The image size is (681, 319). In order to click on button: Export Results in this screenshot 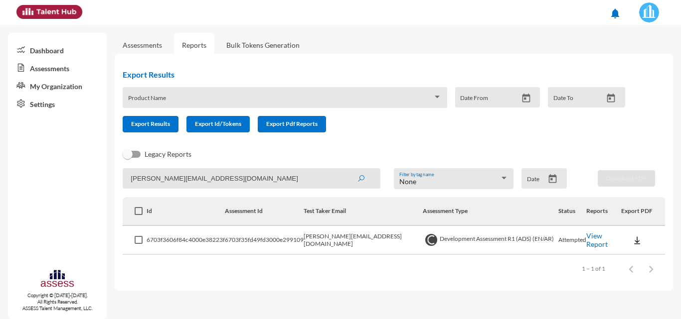, I will do `click(150, 124)`.